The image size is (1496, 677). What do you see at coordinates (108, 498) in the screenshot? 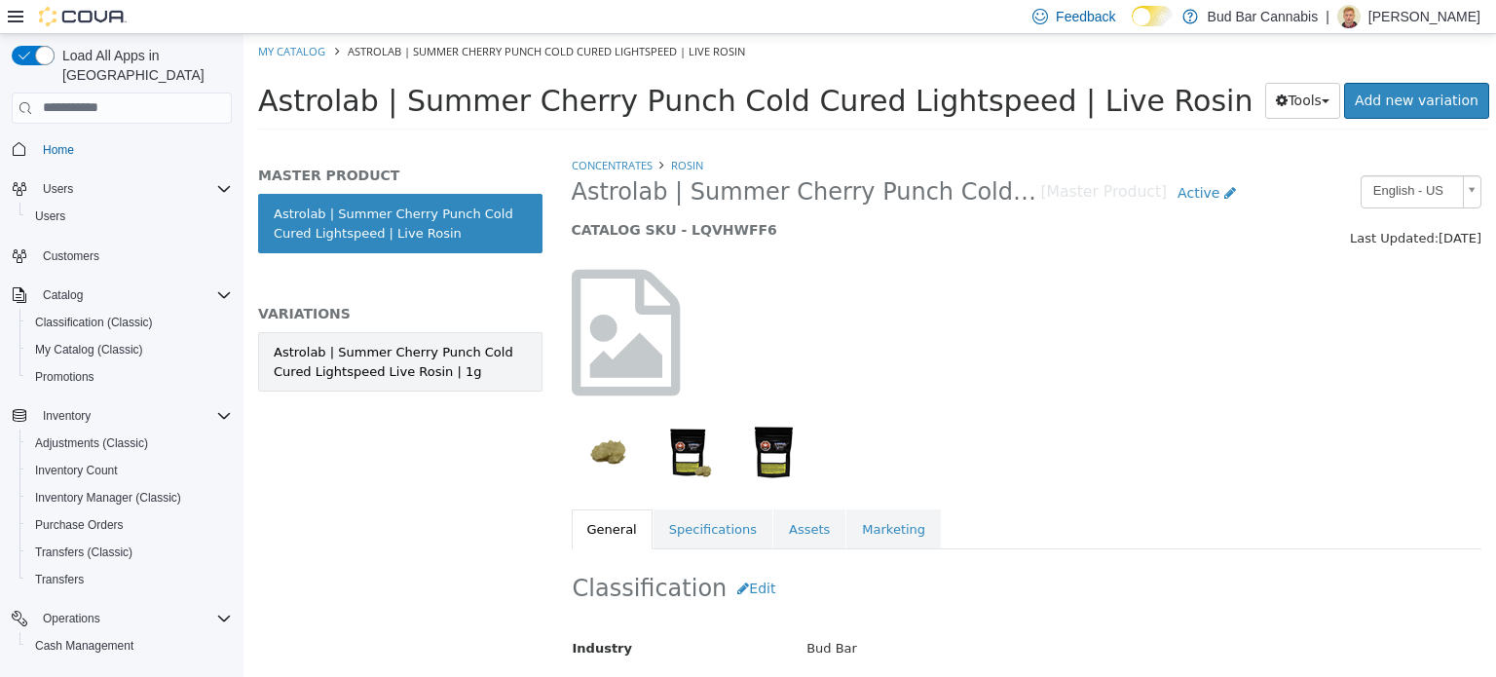
I see `a: Inventory Manager (Classic)` at bounding box center [108, 498].